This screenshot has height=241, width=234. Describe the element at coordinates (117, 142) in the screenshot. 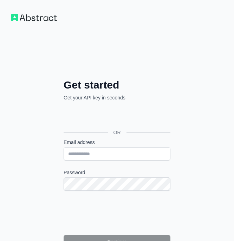

I see `label: Email address` at that location.